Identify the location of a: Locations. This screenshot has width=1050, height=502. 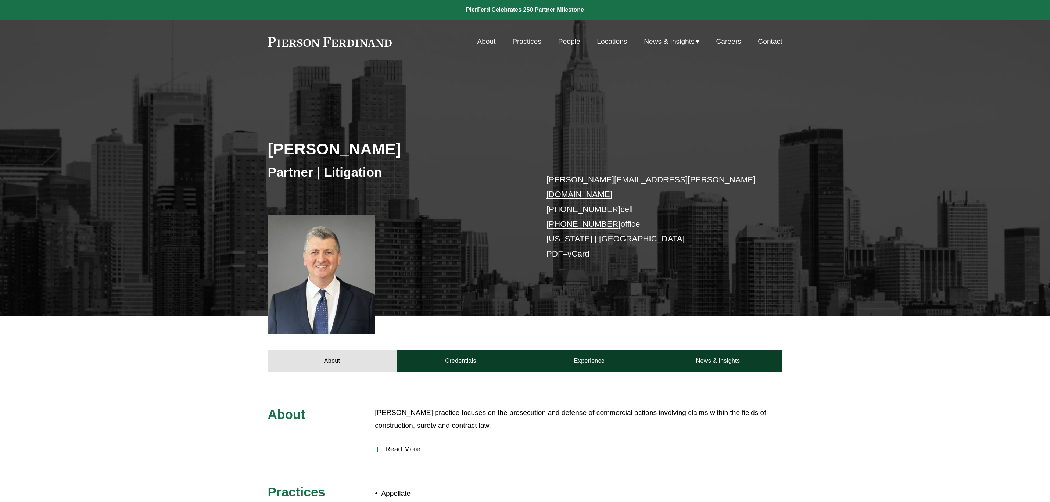
(612, 42).